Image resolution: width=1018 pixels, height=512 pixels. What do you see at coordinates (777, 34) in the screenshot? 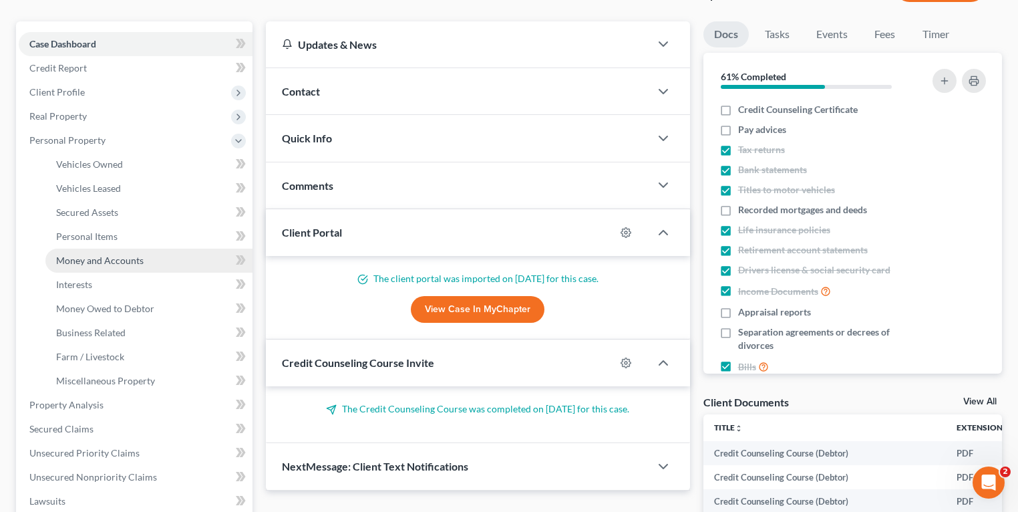
I see `a: Tasks` at bounding box center [777, 34].